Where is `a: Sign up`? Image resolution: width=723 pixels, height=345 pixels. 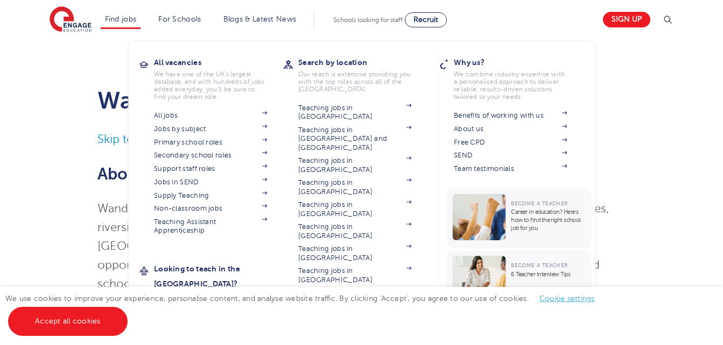
a: Sign up is located at coordinates (626, 19).